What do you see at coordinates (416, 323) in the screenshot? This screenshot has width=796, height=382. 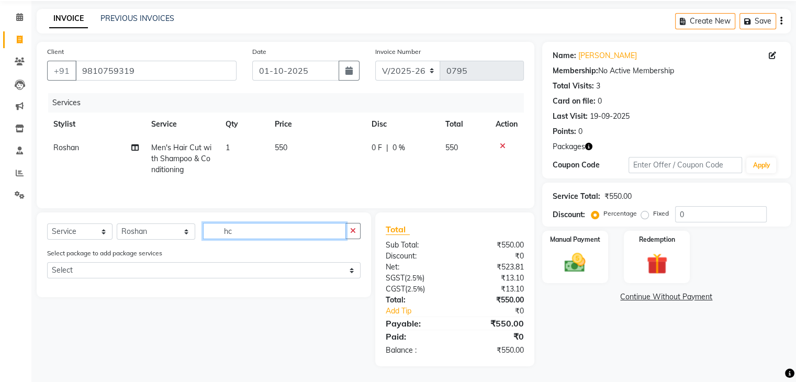 I see `div: Payable:` at bounding box center [416, 323].